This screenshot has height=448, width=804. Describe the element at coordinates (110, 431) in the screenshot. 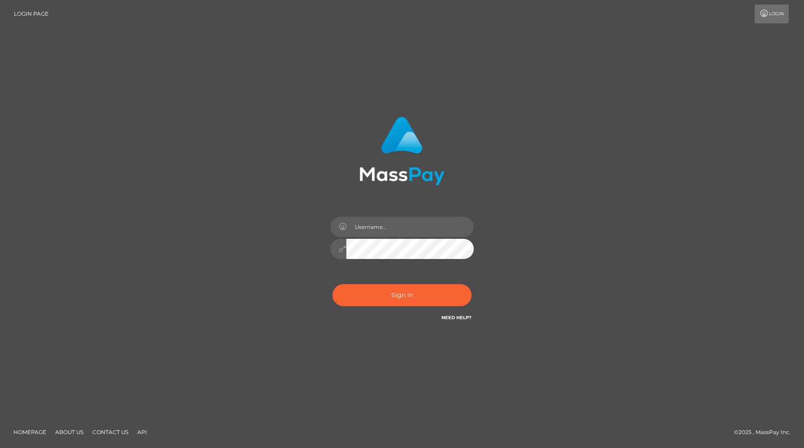

I see `a: Contact Us` at that location.